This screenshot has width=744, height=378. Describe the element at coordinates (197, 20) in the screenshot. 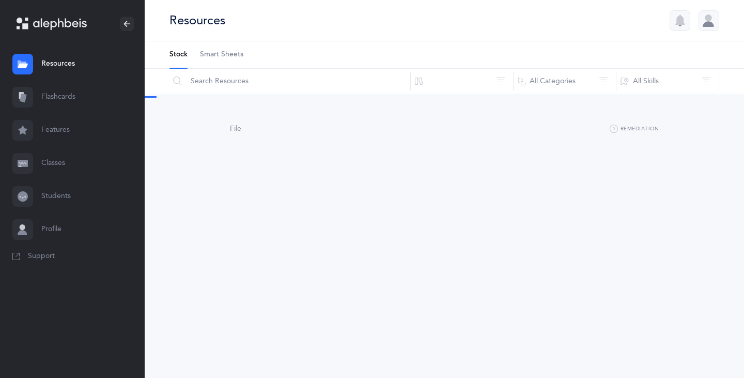

I see `div: Resources` at that location.